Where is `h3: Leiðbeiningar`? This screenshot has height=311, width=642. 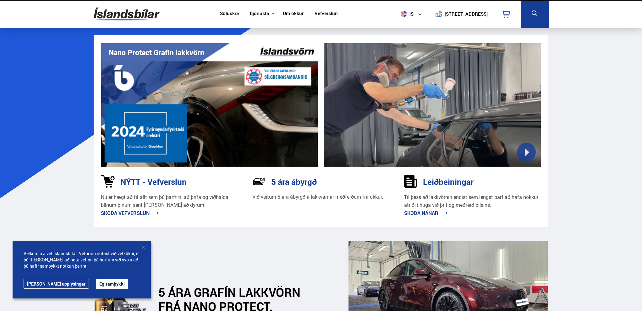
h3: Leiðbeiningar is located at coordinates (448, 182).